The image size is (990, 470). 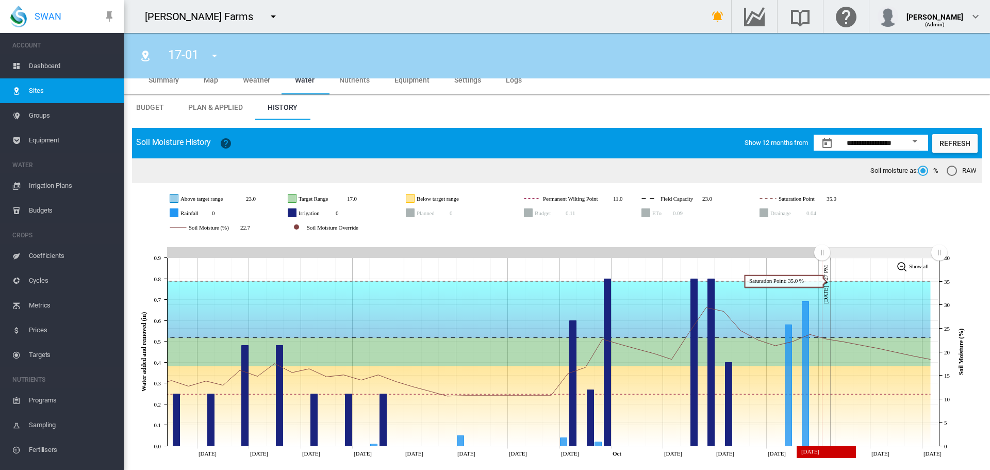 What do you see at coordinates (383, 420) in the screenshot?
I see `g: Irrigation Fri 19 Sep, 2025 0.25` at bounding box center [383, 420].